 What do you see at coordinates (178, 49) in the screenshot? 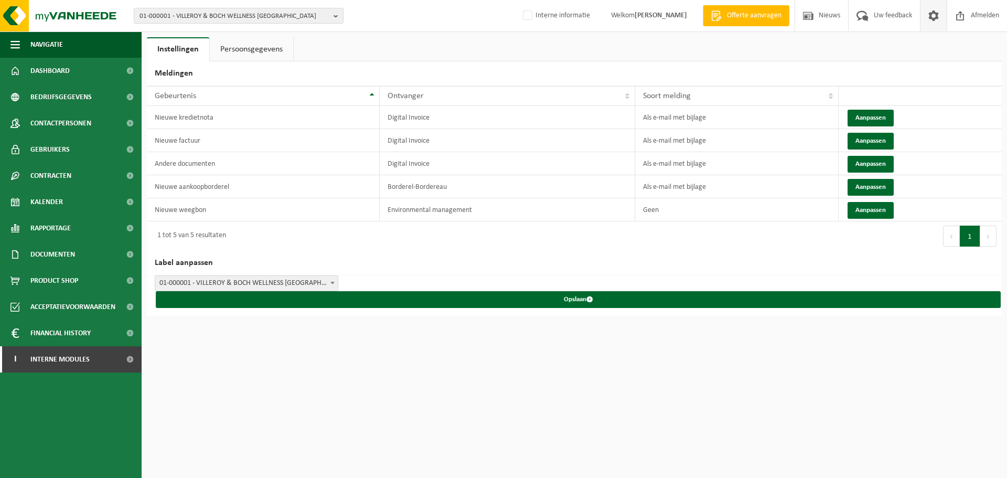
I see `a: Instellingen` at bounding box center [178, 49].